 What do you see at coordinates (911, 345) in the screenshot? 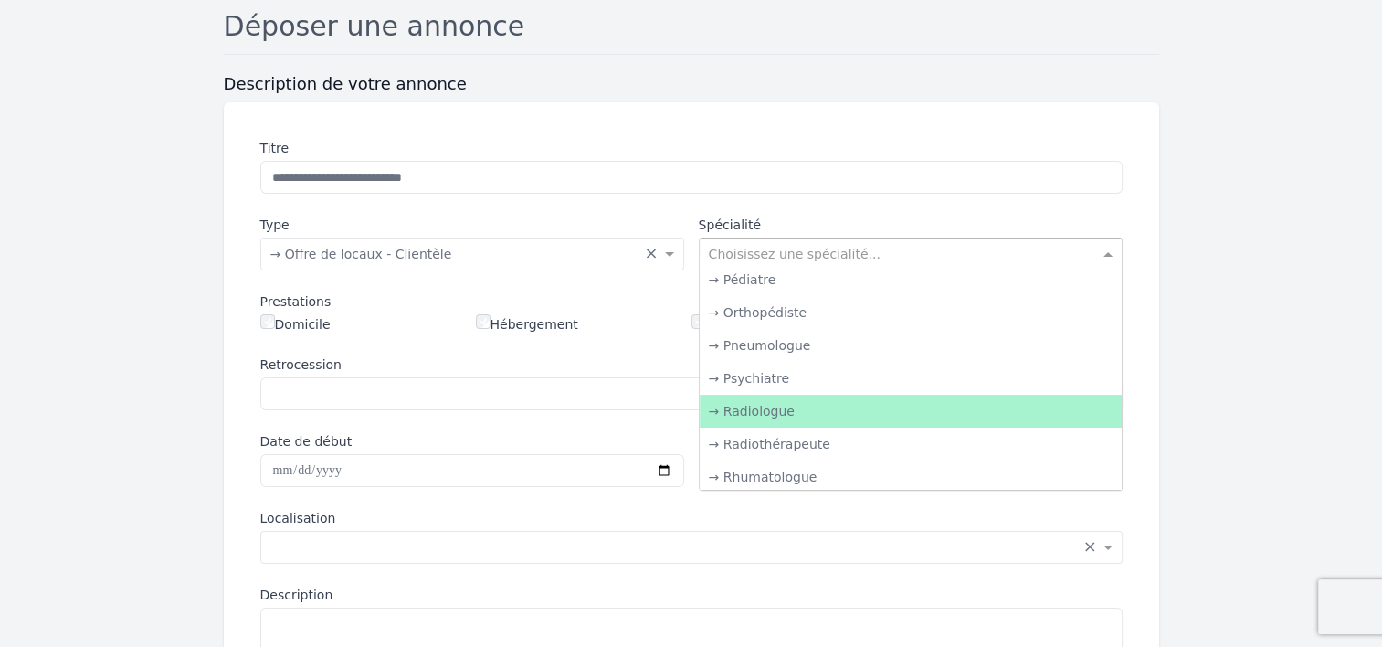
I see `div: → Pneumologue` at bounding box center [911, 345].